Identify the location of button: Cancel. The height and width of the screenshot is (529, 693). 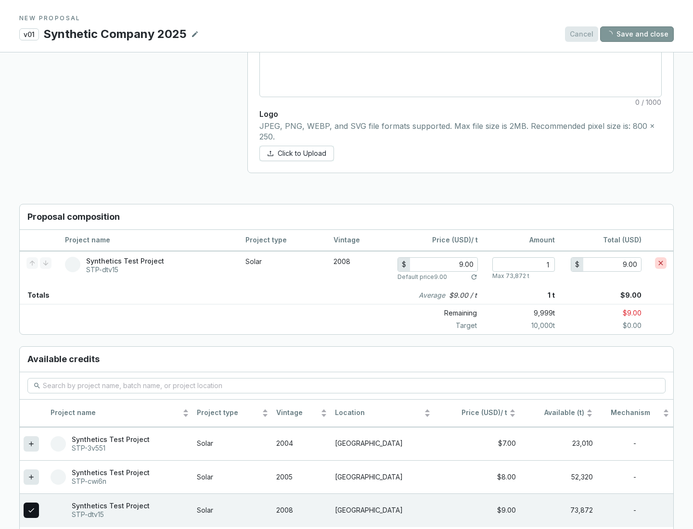
(581, 34).